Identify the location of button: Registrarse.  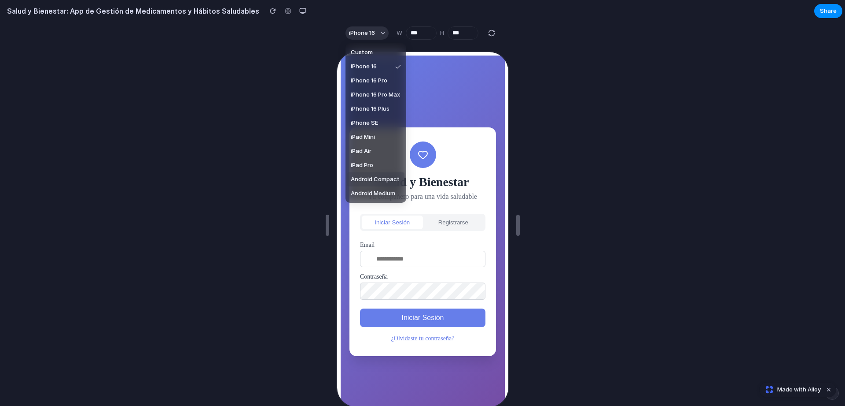
(116, 170).